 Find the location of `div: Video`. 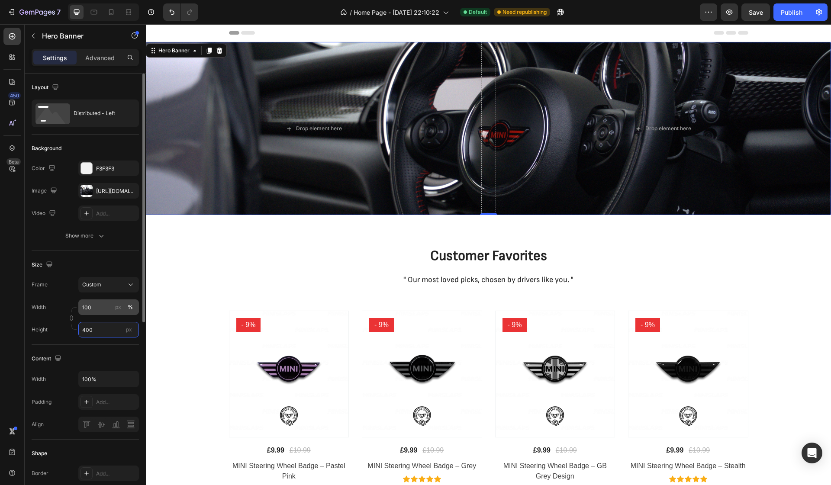

div: Video is located at coordinates (45, 213).